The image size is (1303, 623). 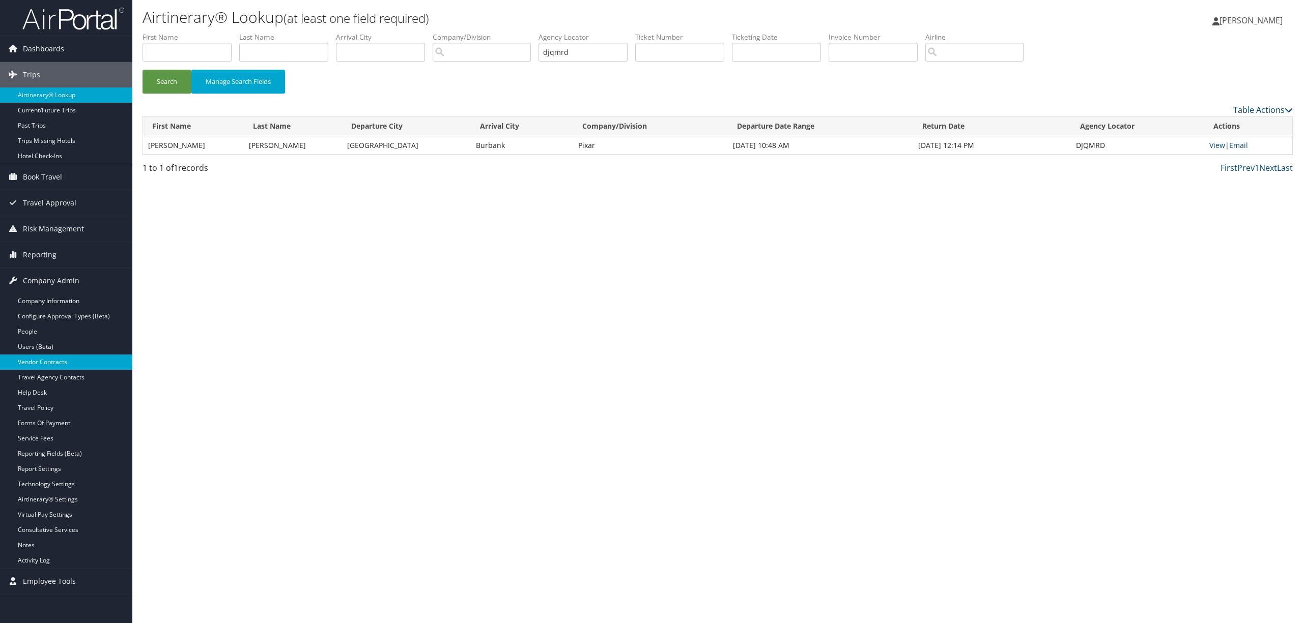 I want to click on button: Search, so click(x=167, y=81).